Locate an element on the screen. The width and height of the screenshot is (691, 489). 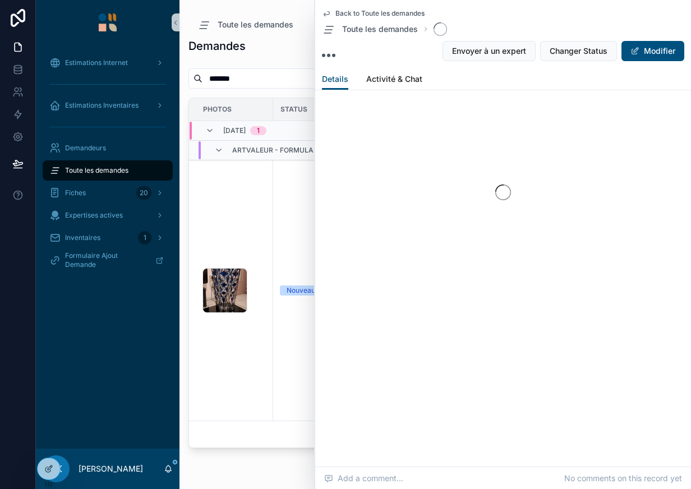
div: Nouveau is located at coordinates (301, 291).